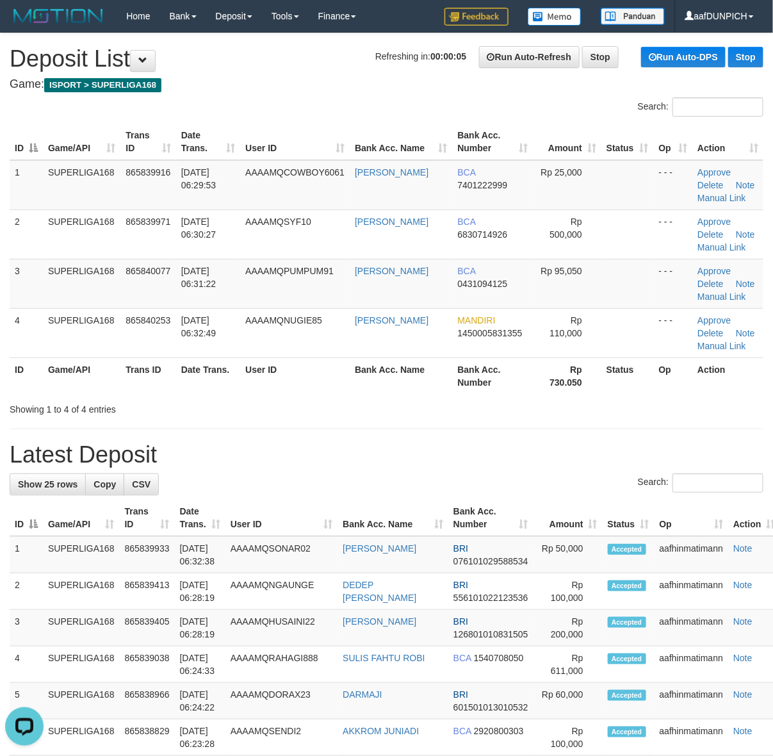  I want to click on span: CSV, so click(141, 484).